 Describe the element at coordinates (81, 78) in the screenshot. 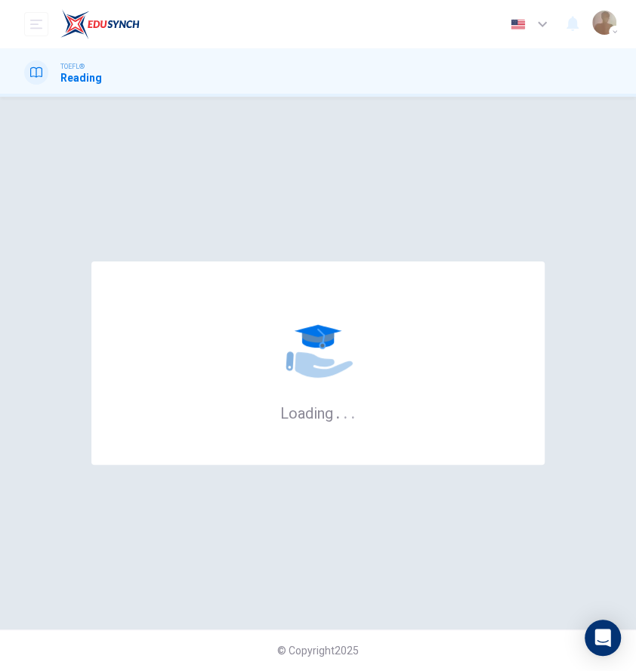

I see `h1: Reading` at that location.